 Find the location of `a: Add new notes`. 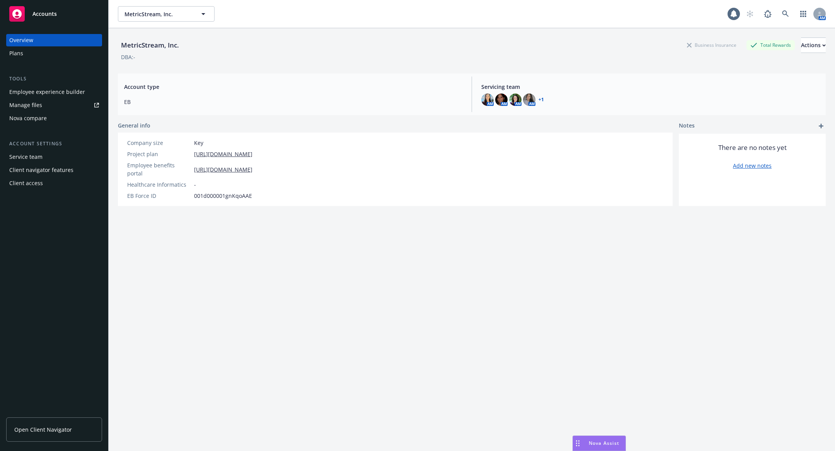

a: Add new notes is located at coordinates (753, 166).